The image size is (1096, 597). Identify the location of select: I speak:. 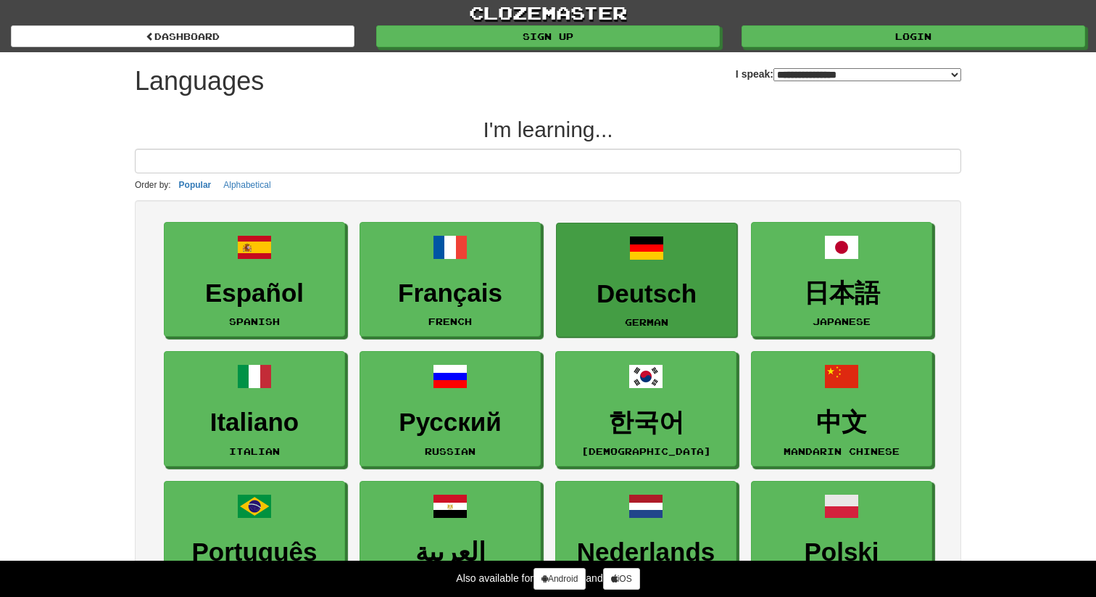
(867, 75).